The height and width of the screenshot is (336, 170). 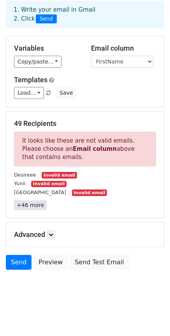 I want to click on a: Load..., so click(x=29, y=93).